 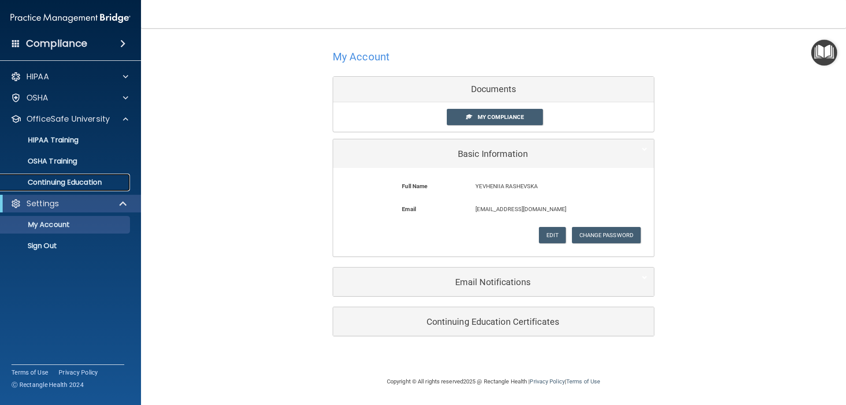 I want to click on a: OfficeSafe University, so click(x=69, y=119).